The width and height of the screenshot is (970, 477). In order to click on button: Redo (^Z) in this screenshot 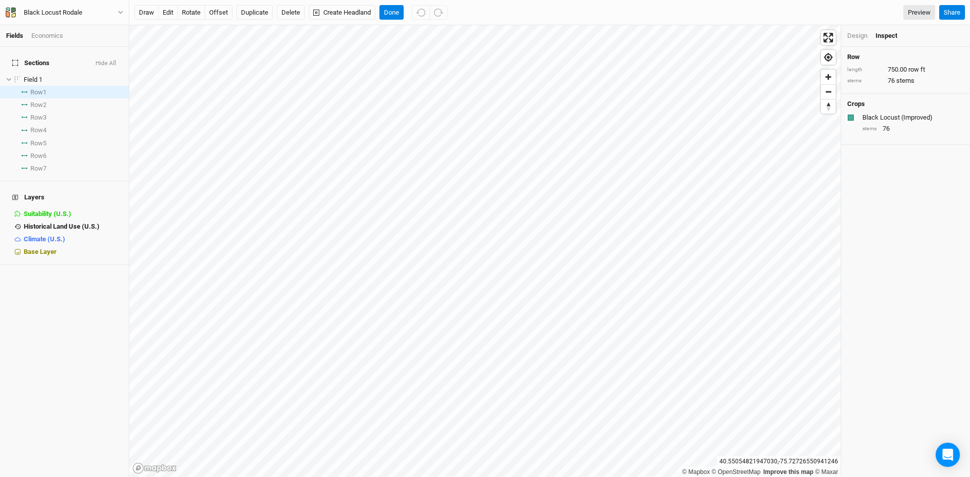, I will do `click(438, 13)`.